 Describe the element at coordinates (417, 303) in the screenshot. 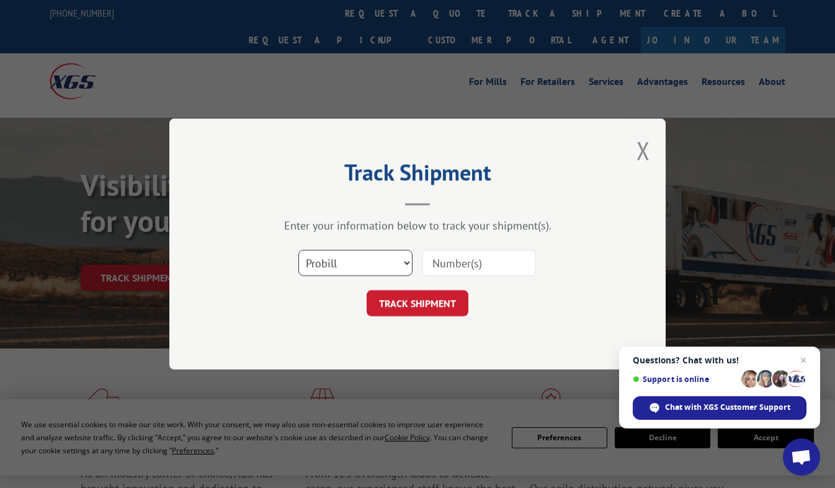

I see `button: TRACK SHIPMENT` at that location.